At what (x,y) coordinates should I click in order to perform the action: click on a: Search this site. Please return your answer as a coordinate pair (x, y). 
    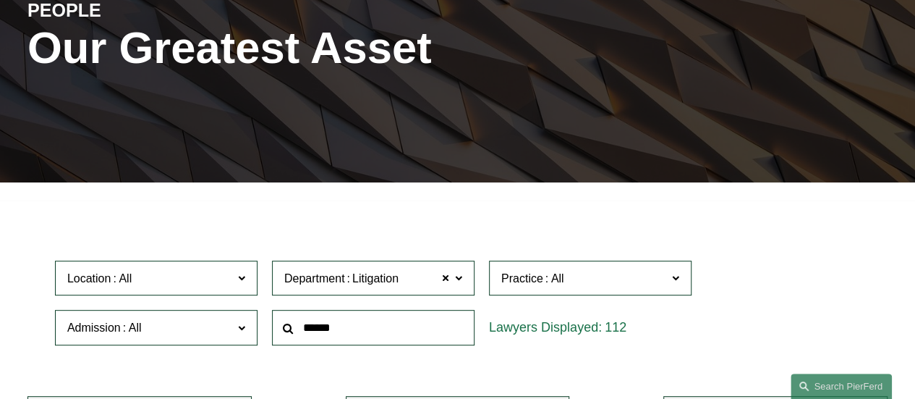
    Looking at the image, I should click on (842, 386).